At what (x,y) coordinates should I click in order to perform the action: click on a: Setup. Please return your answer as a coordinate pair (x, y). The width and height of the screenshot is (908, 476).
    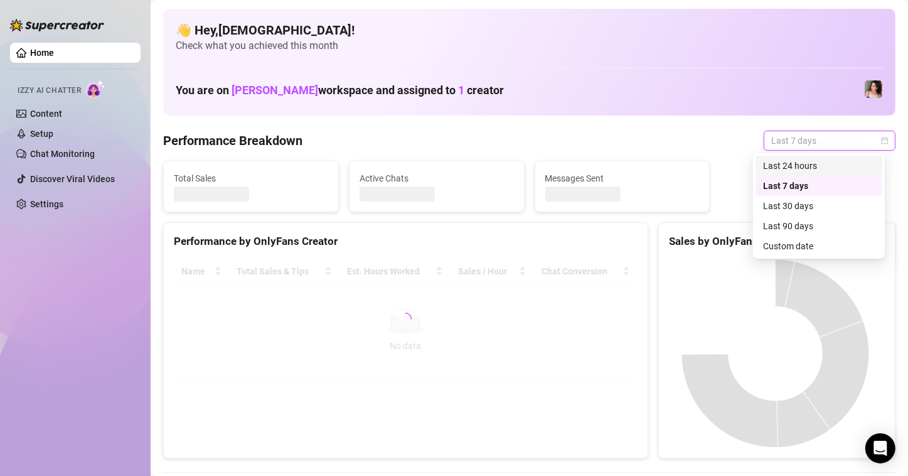
    Looking at the image, I should click on (41, 134).